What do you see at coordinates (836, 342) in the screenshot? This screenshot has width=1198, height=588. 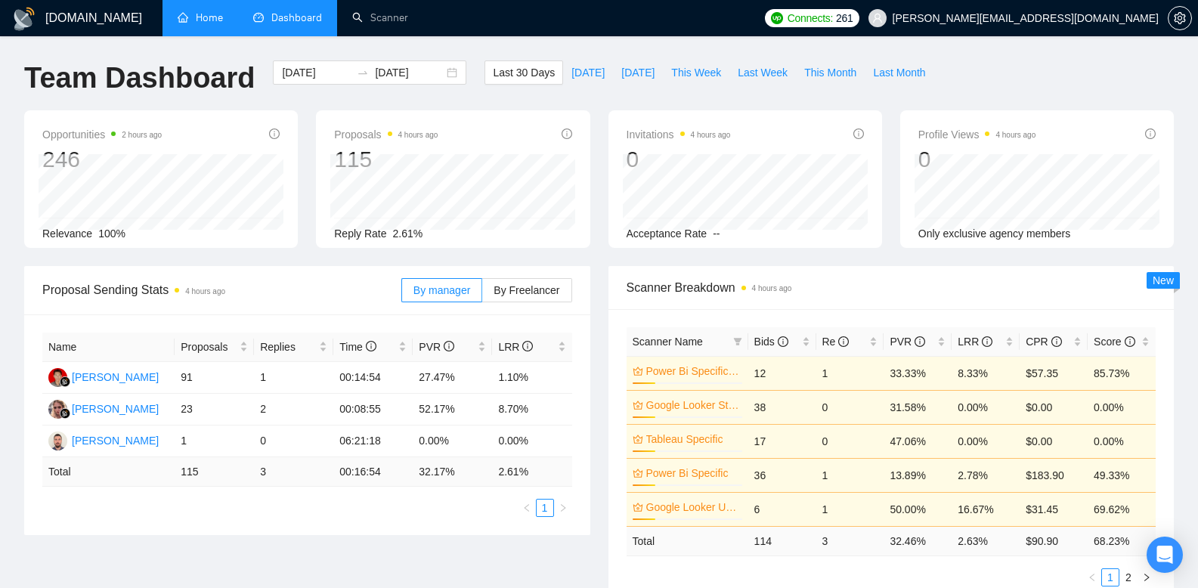 I see `span: Re` at bounding box center [836, 342].